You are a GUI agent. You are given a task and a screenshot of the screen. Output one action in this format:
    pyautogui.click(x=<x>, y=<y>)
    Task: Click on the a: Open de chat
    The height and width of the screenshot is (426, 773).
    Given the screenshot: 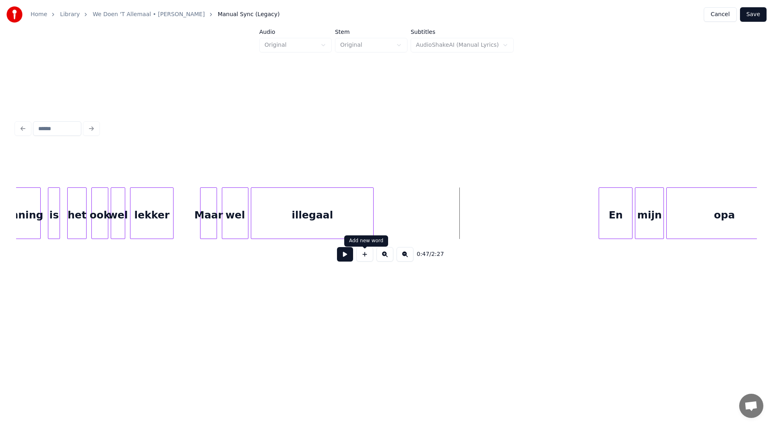 What is the action you would take?
    pyautogui.click(x=751, y=405)
    